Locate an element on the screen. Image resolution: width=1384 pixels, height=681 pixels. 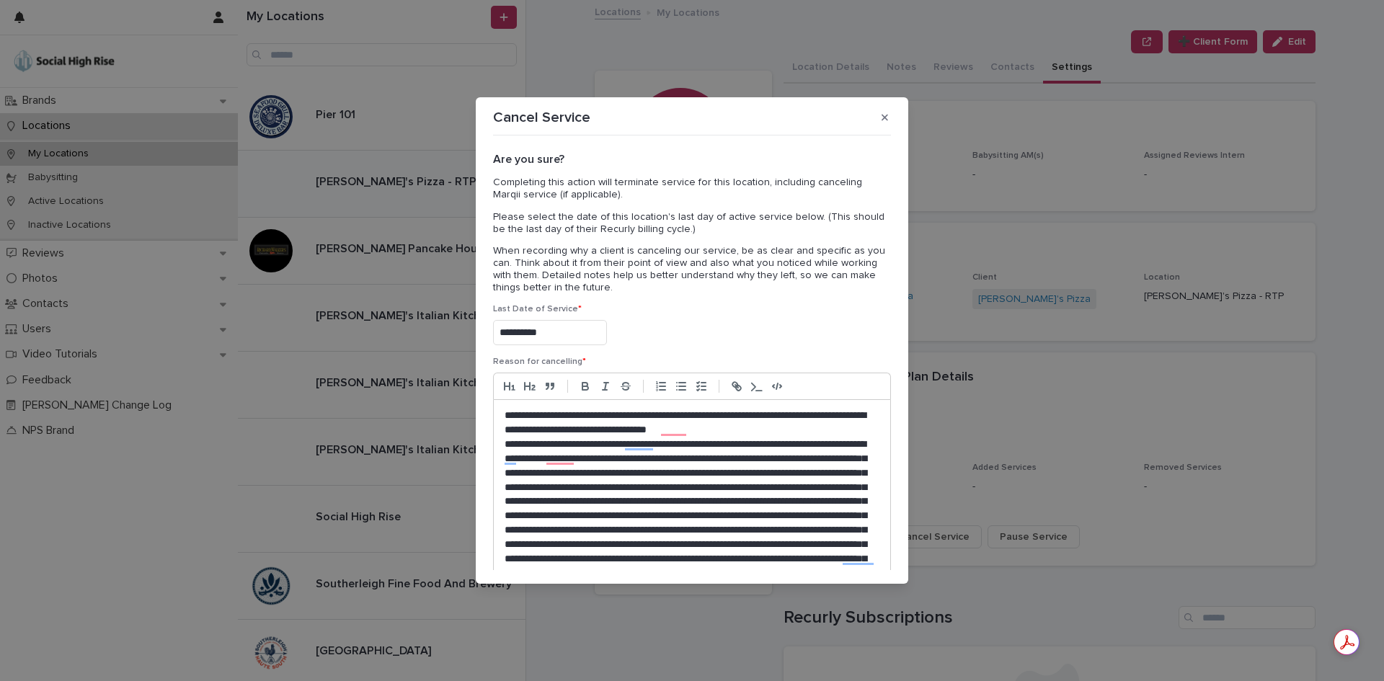
p: Cancel Service is located at coordinates (541, 117).